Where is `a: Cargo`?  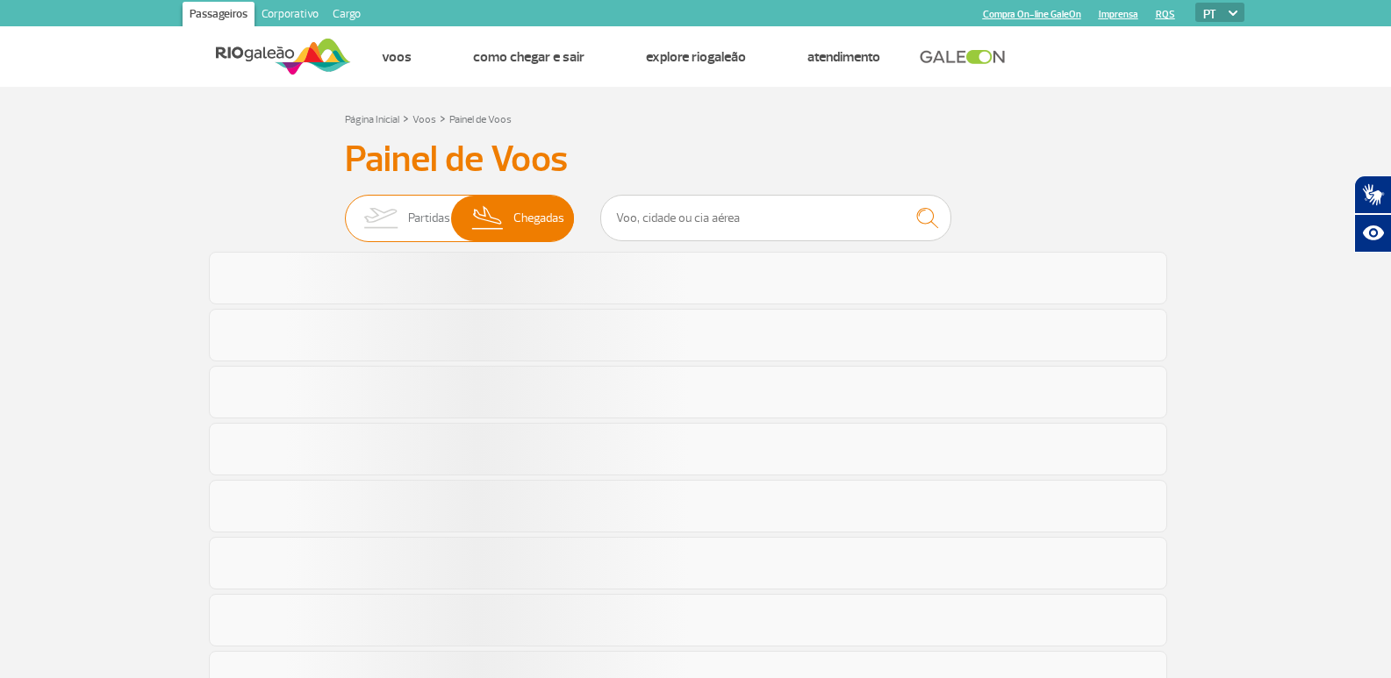 a: Cargo is located at coordinates (347, 16).